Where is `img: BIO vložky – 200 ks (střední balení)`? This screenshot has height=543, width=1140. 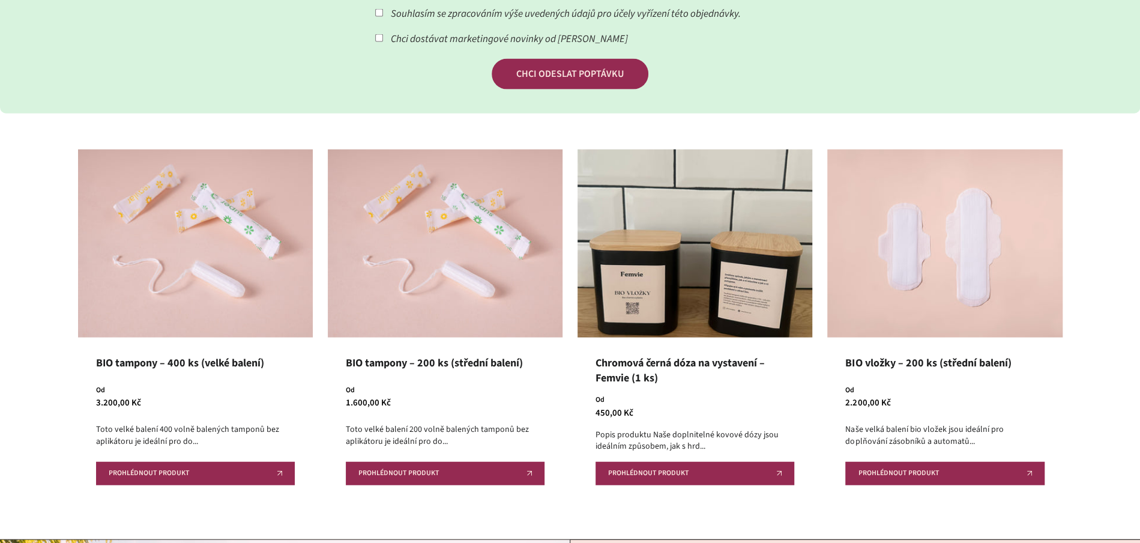 img: BIO vložky – 200 ks (střední balení) is located at coordinates (944, 243).